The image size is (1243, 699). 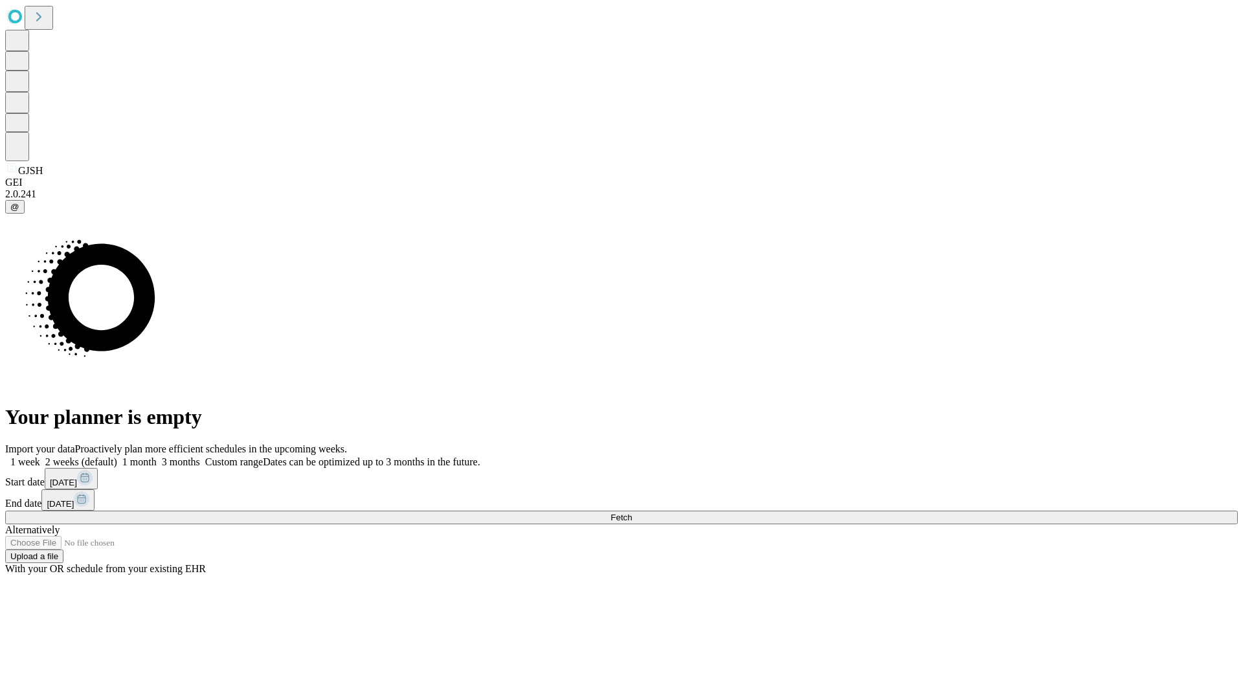 What do you see at coordinates (211, 449) in the screenshot?
I see `span: Proactively plan more efficient schedules in the upcoming weeks.` at bounding box center [211, 449].